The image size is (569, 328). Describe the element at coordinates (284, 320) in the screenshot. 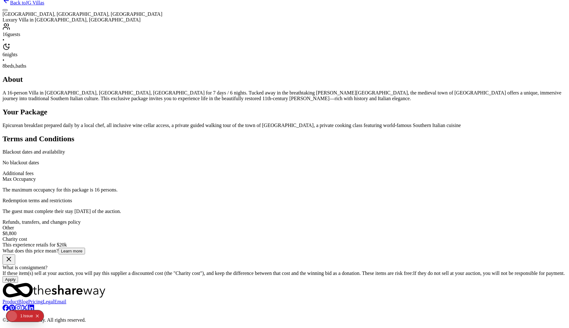

I see `p: © 2025 TheShareWay. All rights reserved.` at that location.